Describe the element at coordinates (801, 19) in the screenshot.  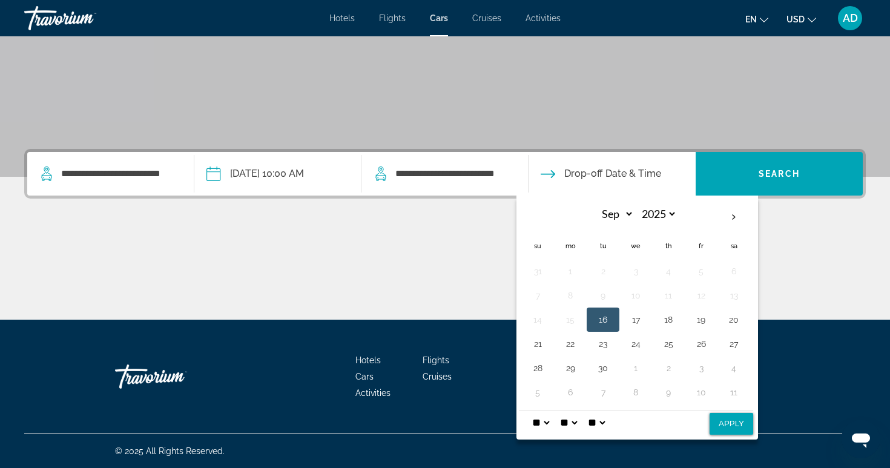
I see `button: Change currency` at that location.